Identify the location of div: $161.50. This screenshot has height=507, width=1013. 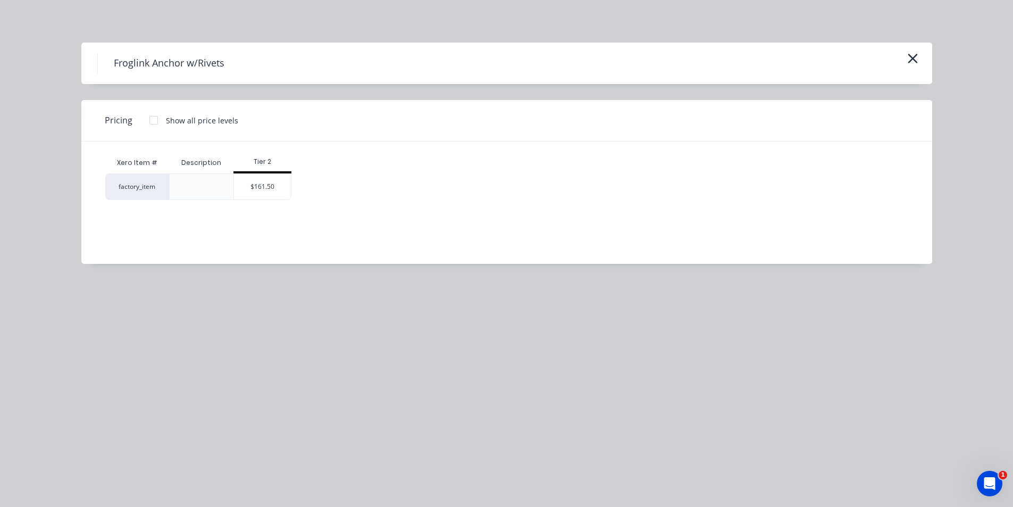
(262, 187).